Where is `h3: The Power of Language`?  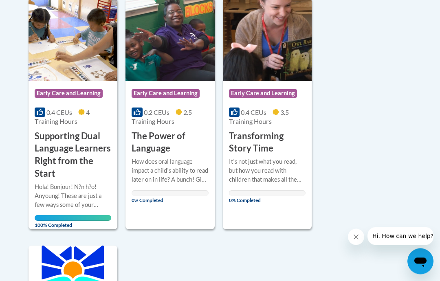 h3: The Power of Language is located at coordinates (170, 143).